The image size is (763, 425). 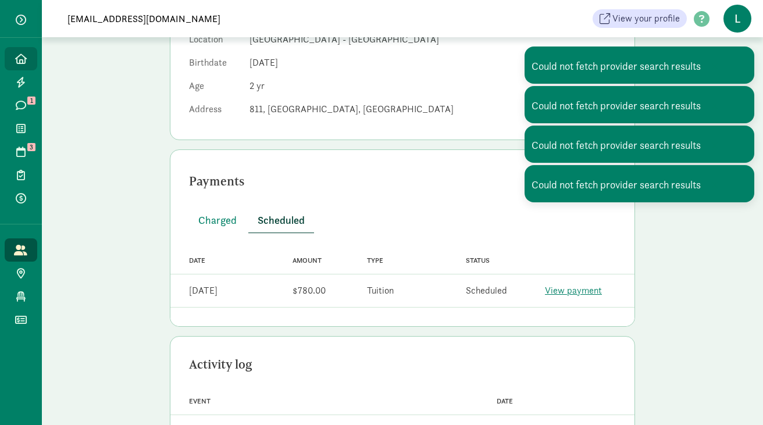 What do you see at coordinates (737, 19) in the screenshot?
I see `span: L` at bounding box center [737, 19].